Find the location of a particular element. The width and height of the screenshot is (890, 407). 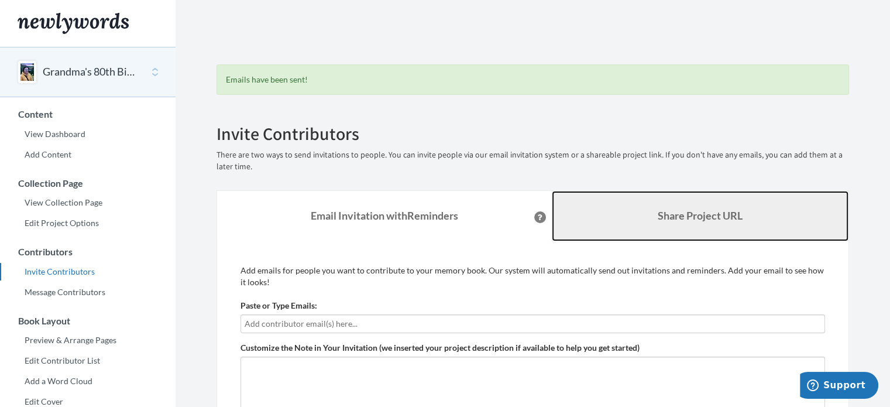

img: Newlywords logo is located at coordinates (73, 23).